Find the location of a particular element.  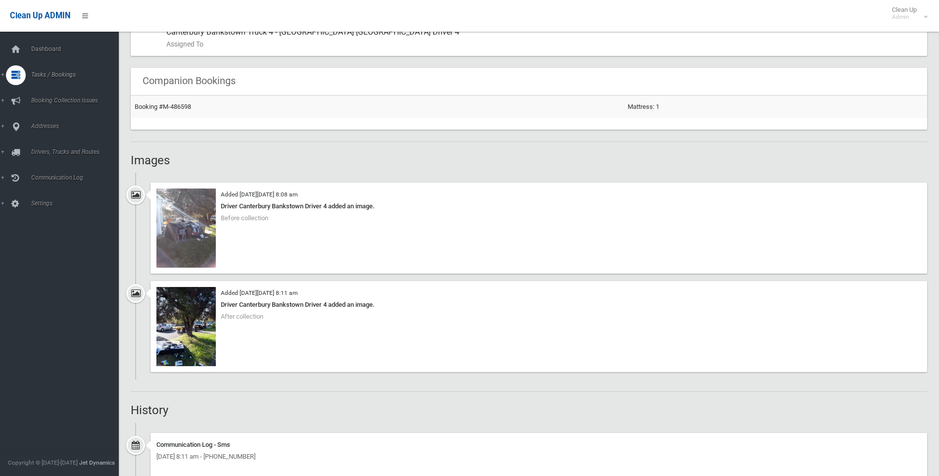

span: After collection is located at coordinates (242, 316).